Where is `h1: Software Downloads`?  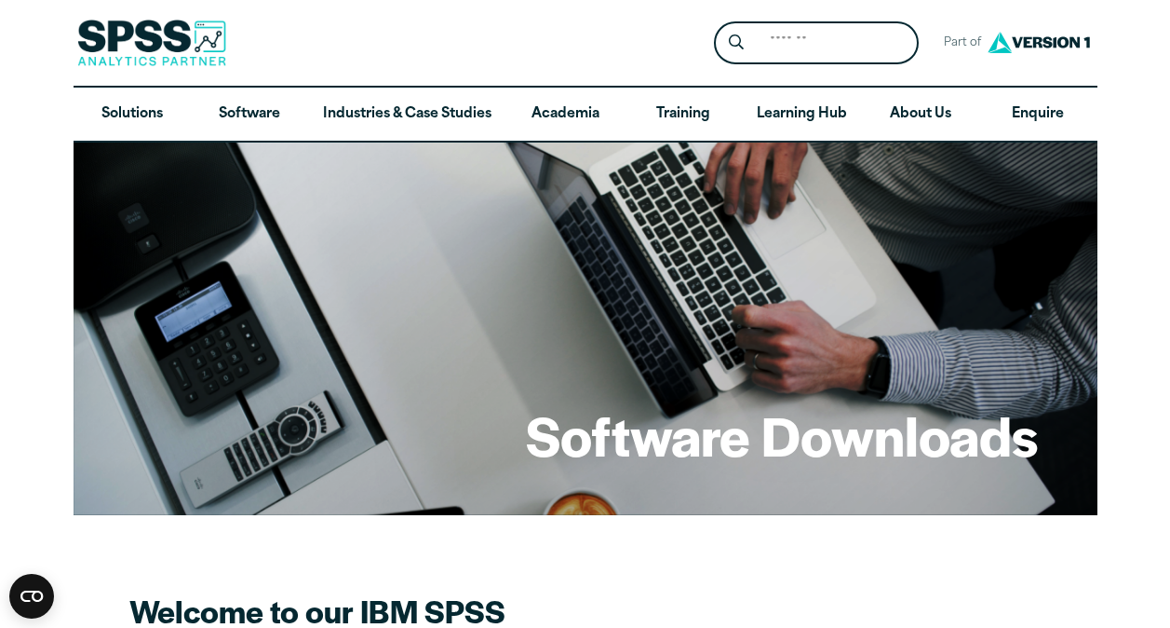
h1: Software Downloads is located at coordinates (782, 435).